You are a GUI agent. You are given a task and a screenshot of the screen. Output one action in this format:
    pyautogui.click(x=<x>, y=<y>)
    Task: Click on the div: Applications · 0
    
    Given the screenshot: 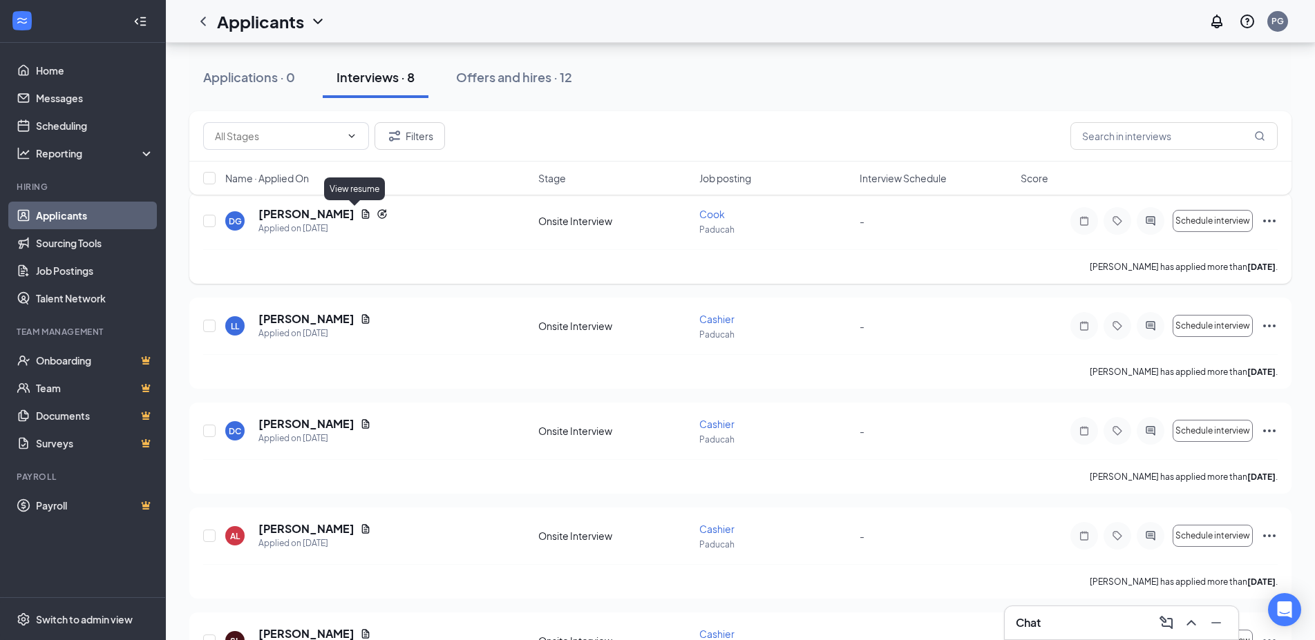 What is the action you would take?
    pyautogui.click(x=249, y=77)
    